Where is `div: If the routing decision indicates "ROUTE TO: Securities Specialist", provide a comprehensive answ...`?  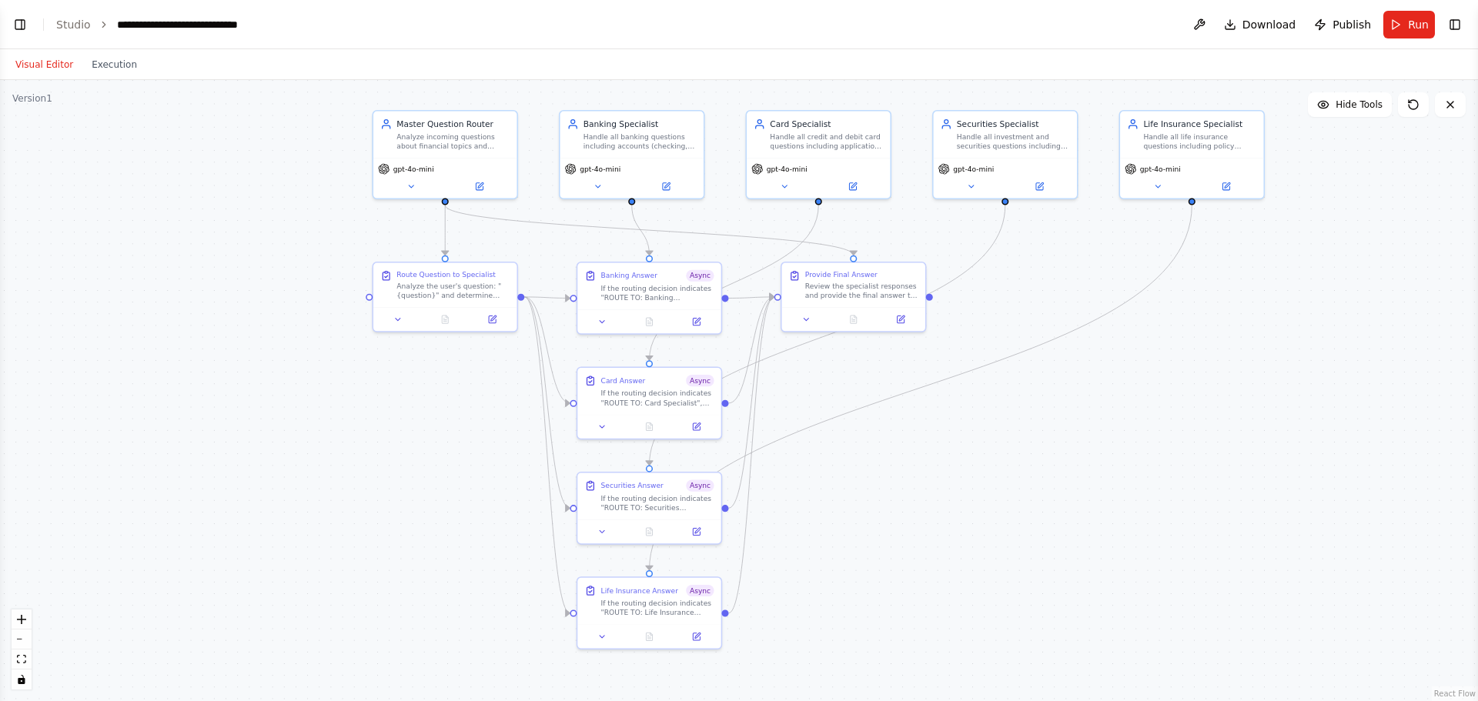 div: If the routing decision indicates "ROUTE TO: Securities Specialist", provide a comprehensive answ... is located at coordinates (657, 503).